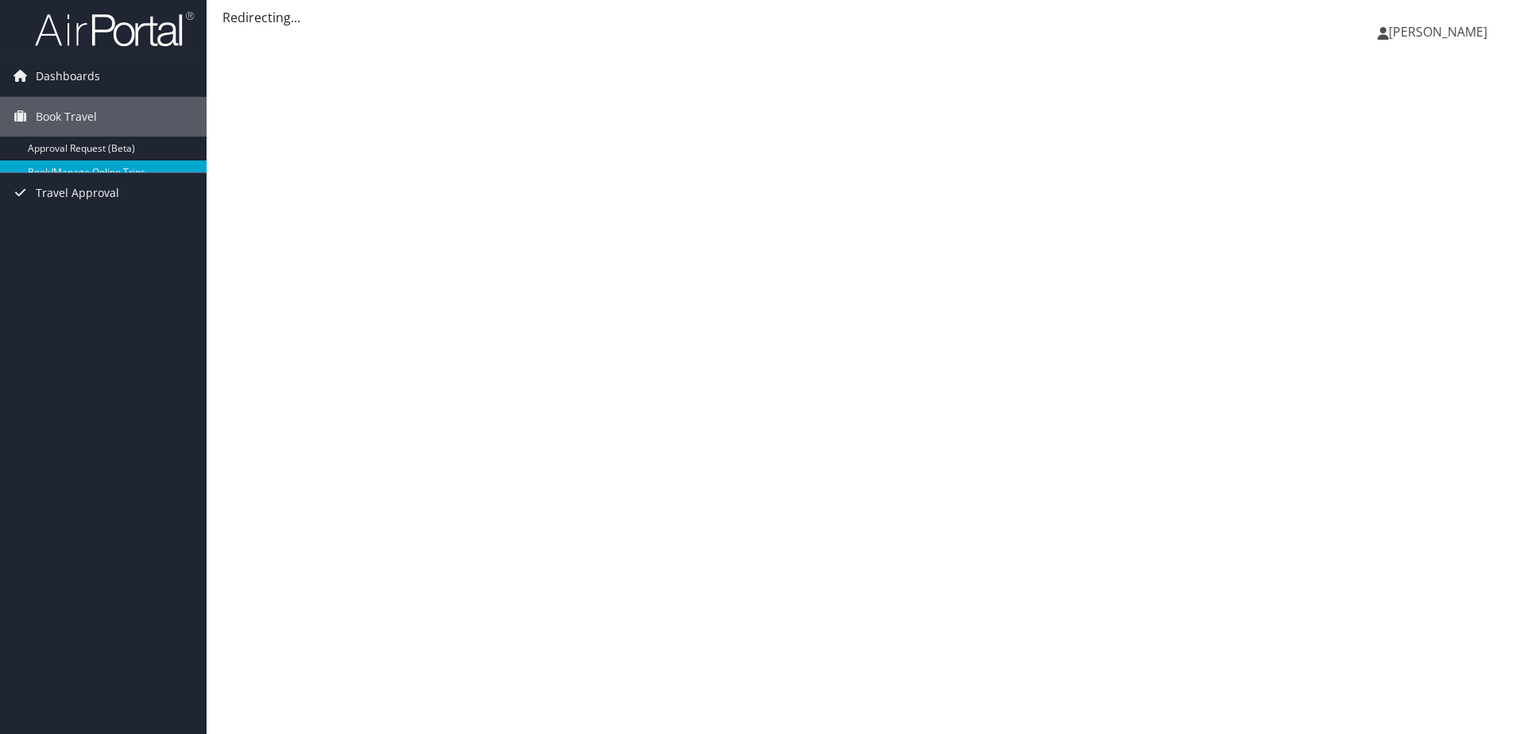 The image size is (1519, 734). Describe the element at coordinates (863, 17) in the screenshot. I see `div: Redirecting...` at that location.